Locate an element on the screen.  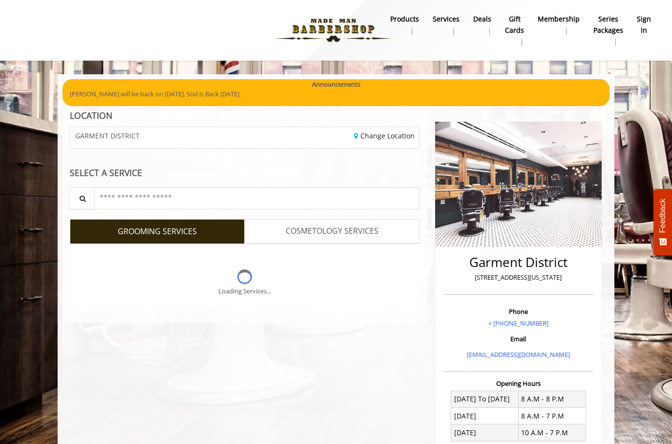
img: Made Man Barbershop logo is located at coordinates (333, 30).